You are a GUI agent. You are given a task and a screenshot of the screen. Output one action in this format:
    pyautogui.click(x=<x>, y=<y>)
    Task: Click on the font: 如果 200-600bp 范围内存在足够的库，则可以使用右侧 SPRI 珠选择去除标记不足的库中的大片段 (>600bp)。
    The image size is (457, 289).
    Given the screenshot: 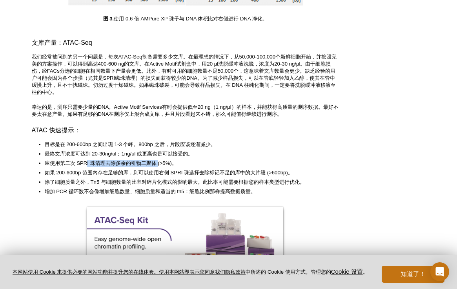 What is the action you would take?
    pyautogui.click(x=169, y=172)
    